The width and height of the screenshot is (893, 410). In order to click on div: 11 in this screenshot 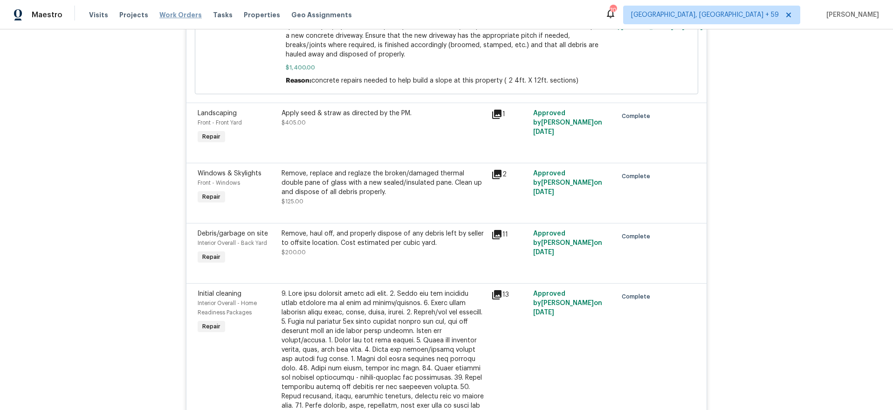, I will do `click(510, 235)`.